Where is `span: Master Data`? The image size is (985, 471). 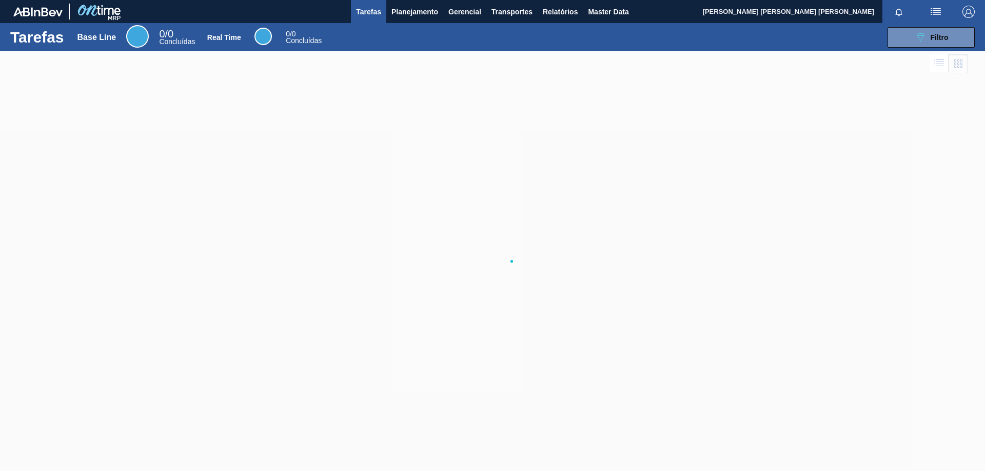 span: Master Data is located at coordinates (608, 12).